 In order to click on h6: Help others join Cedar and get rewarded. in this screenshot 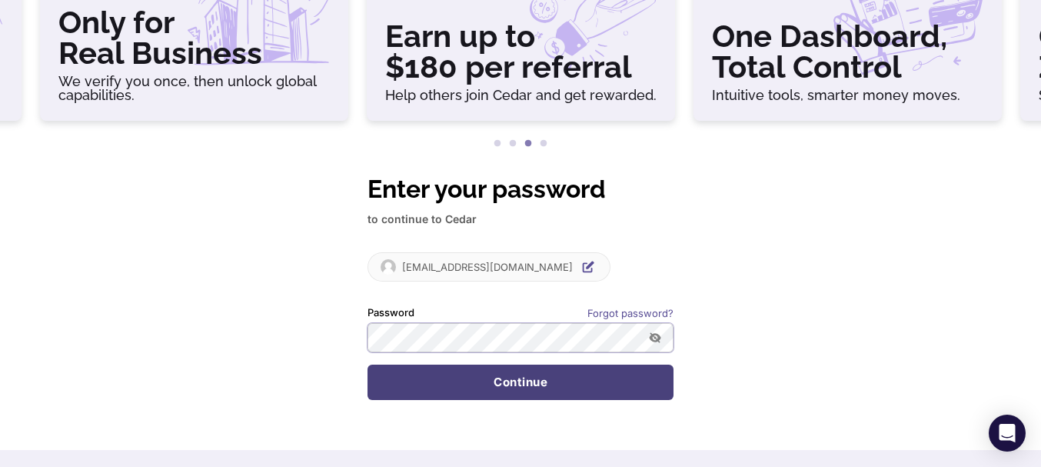, I will do `click(521, 95)`.